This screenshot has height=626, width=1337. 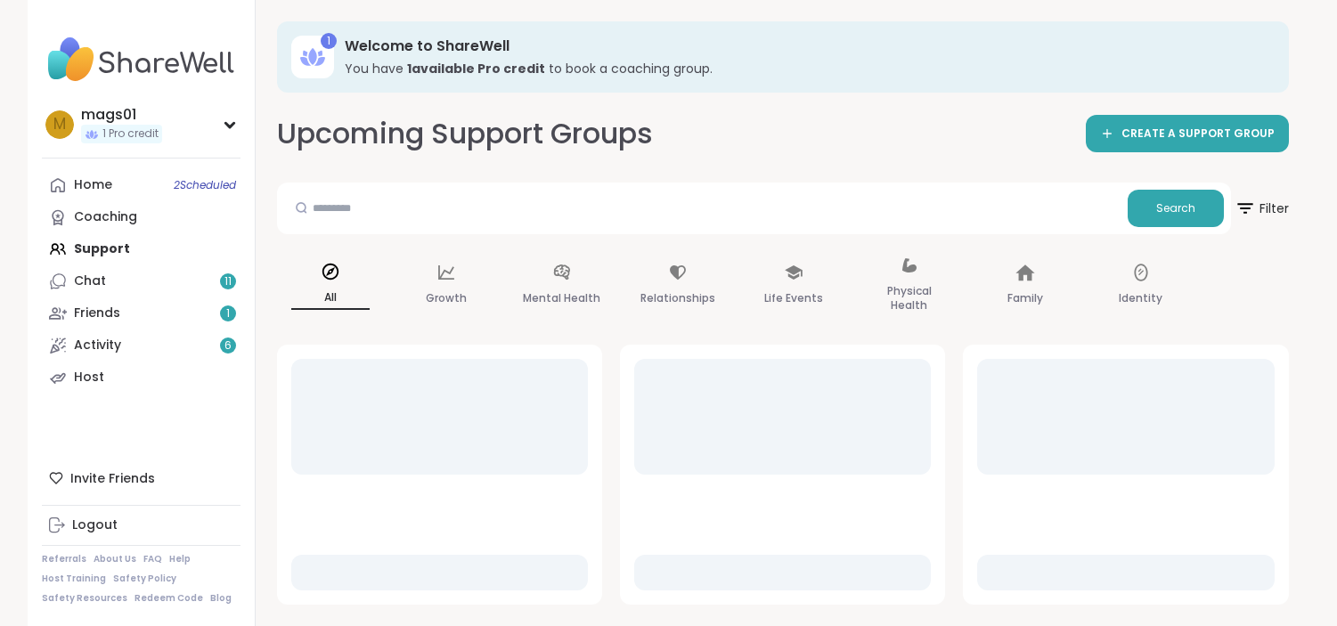 What do you see at coordinates (60, 125) in the screenshot?
I see `span: m` at bounding box center [60, 125].